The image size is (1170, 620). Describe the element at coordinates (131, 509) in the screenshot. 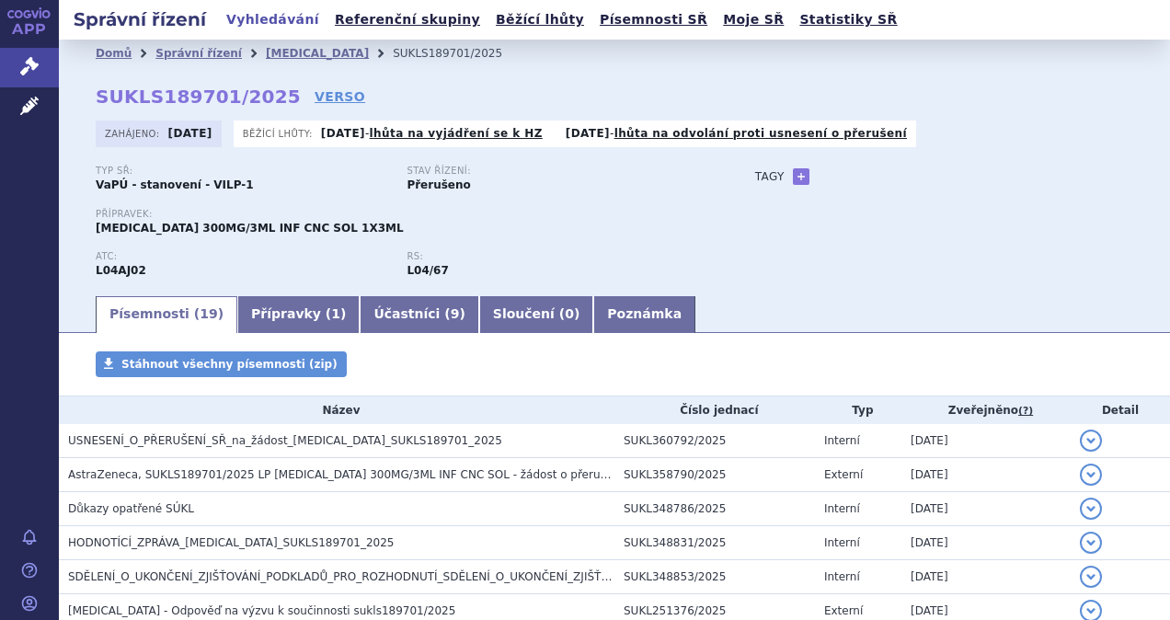

I see `span: Důkazy opatřené SÚKL` at that location.